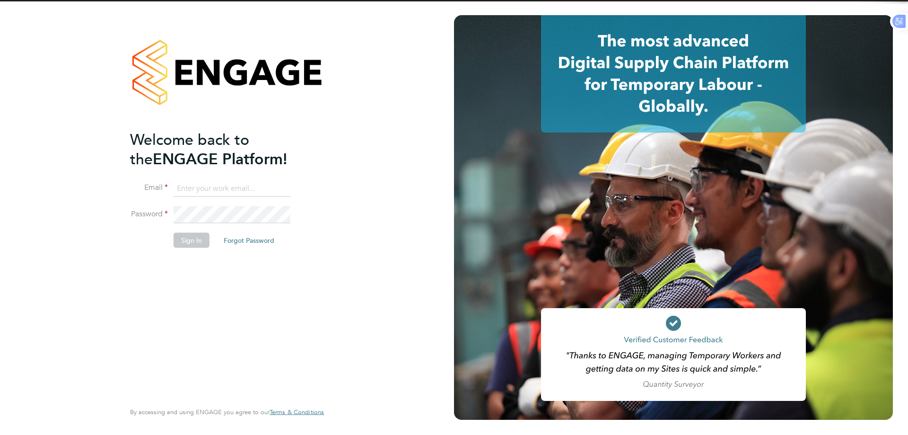 This screenshot has height=435, width=908. I want to click on label: Password, so click(149, 214).